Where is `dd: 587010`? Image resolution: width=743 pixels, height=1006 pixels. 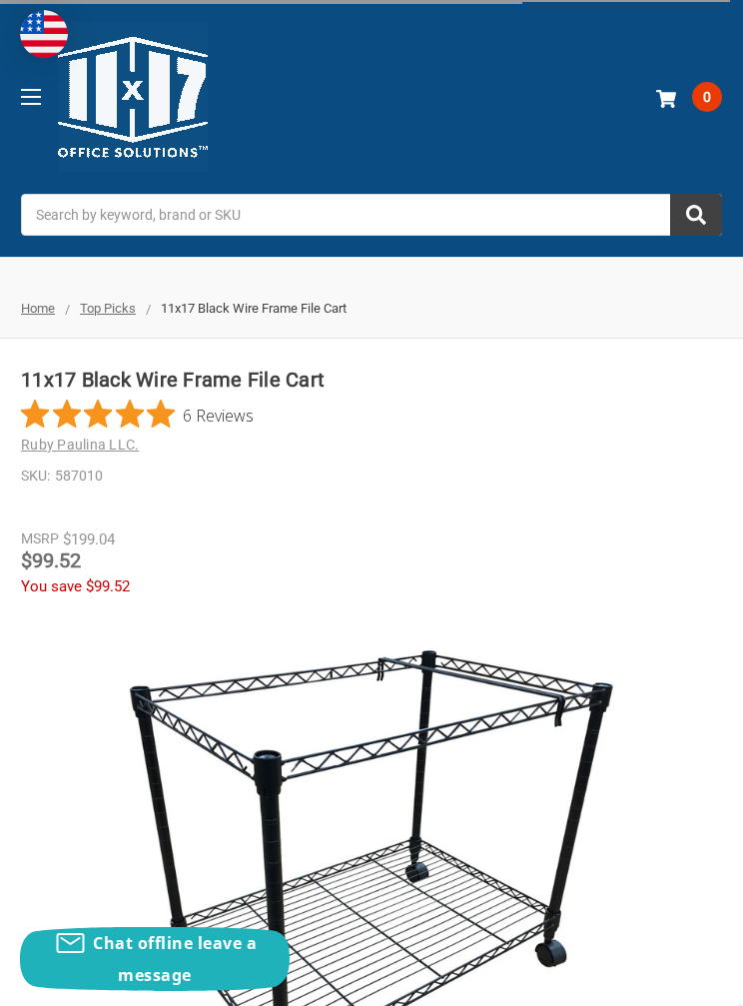
dd: 587010 is located at coordinates (371, 475).